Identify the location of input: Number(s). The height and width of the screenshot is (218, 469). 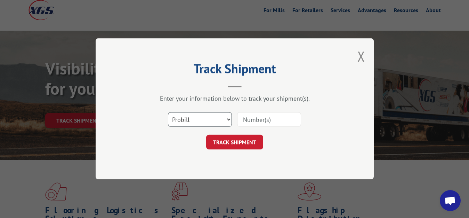
(269, 120).